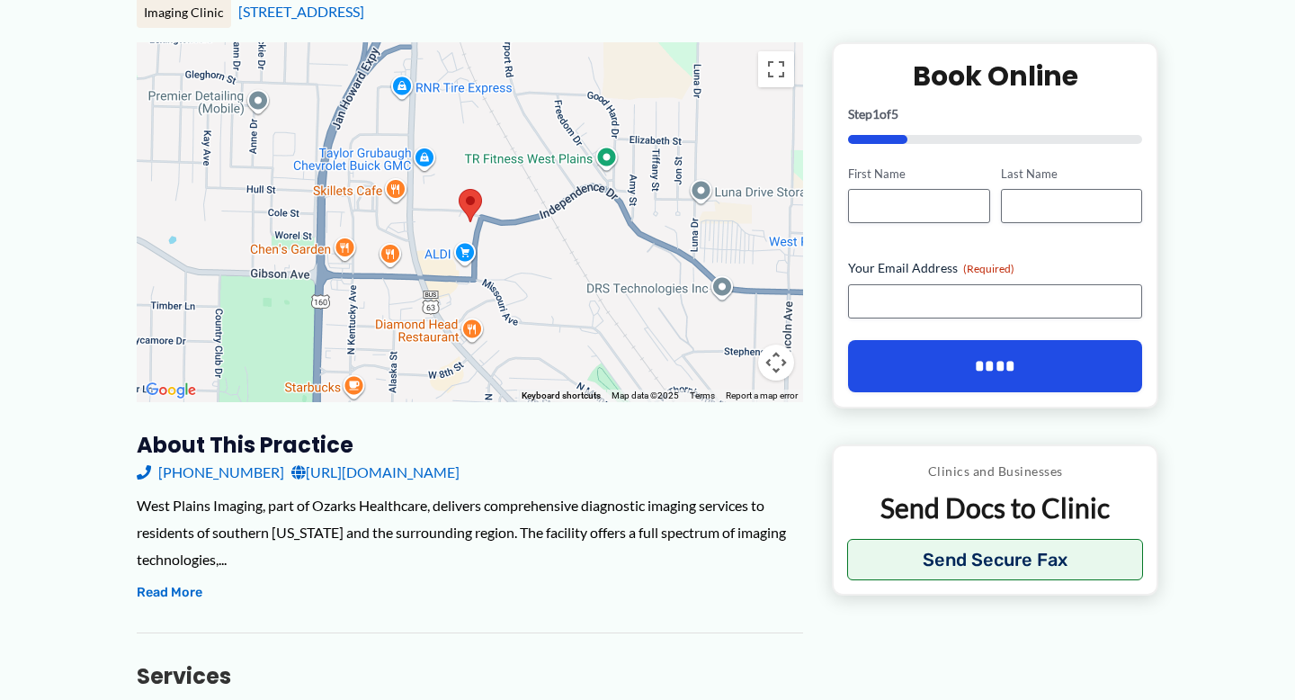 The height and width of the screenshot is (700, 1295). What do you see at coordinates (469, 444) in the screenshot?
I see `h3: About this practice` at bounding box center [469, 444].